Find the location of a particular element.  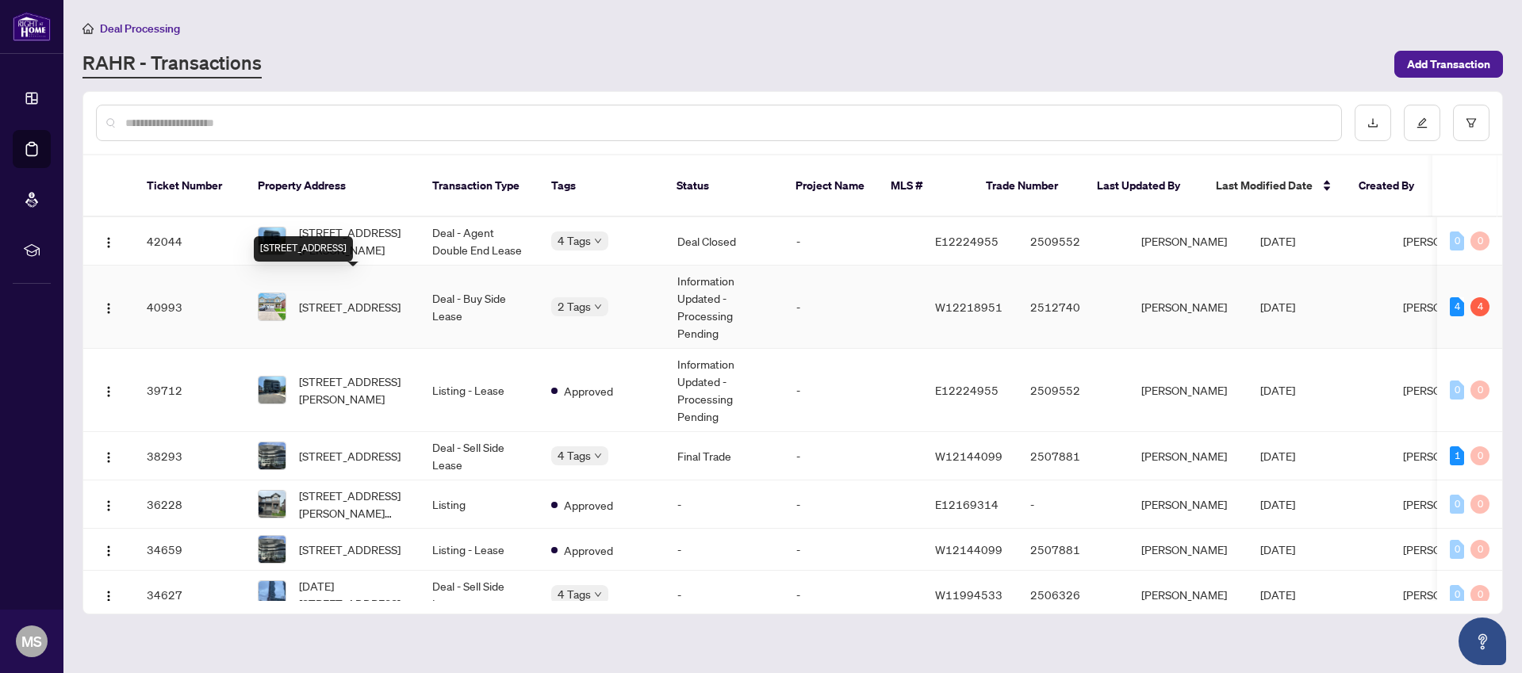

th: Trade Number is located at coordinates (1028, 186).